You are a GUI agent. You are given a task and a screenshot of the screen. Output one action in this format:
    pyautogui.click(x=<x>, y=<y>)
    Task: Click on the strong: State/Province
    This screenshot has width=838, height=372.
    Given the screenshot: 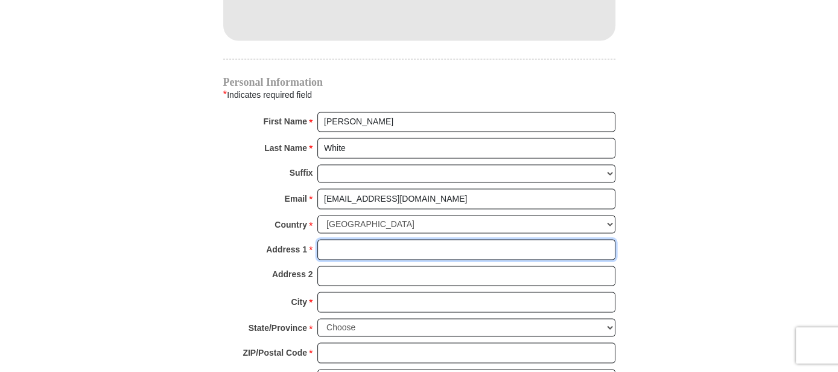 What is the action you would take?
    pyautogui.click(x=278, y=328)
    